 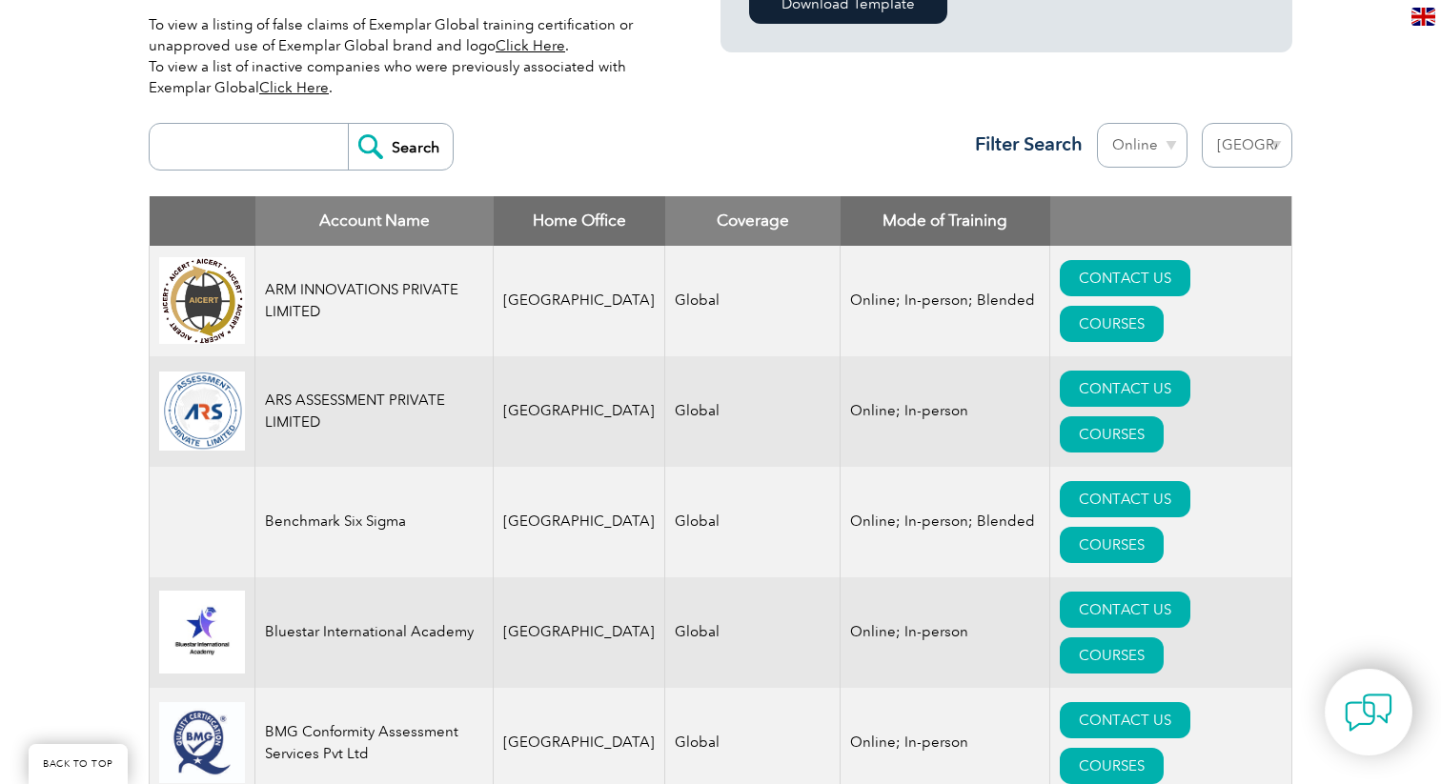 I want to click on th: Account Name: activate to sort column descending, so click(x=374, y=221).